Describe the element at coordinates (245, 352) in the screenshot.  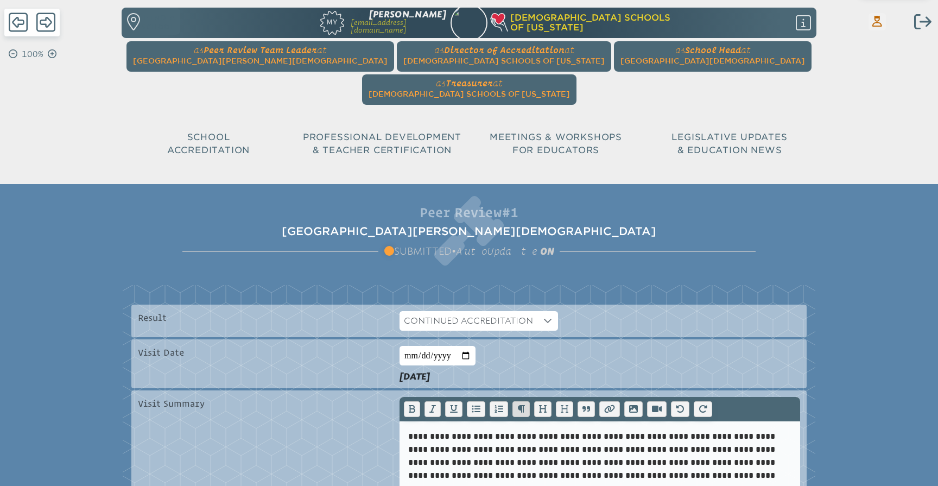
I see `p: Visit Date` at that location.